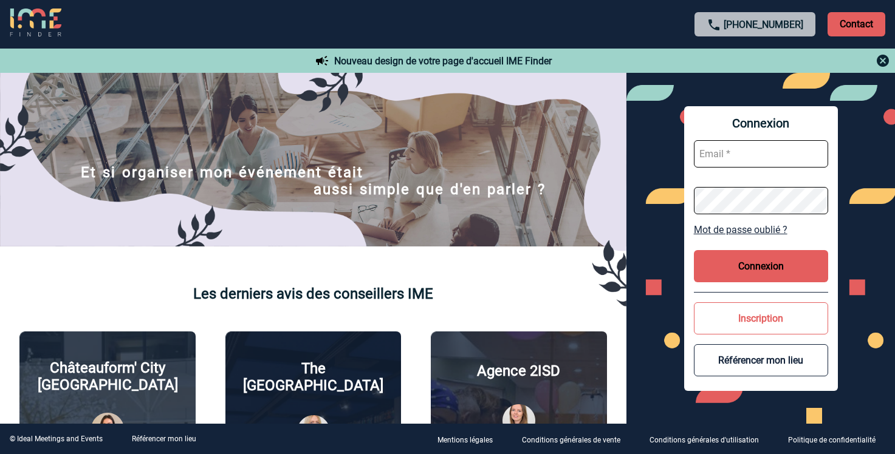 Image resolution: width=895 pixels, height=454 pixels. I want to click on p: Mentions légales, so click(465, 440).